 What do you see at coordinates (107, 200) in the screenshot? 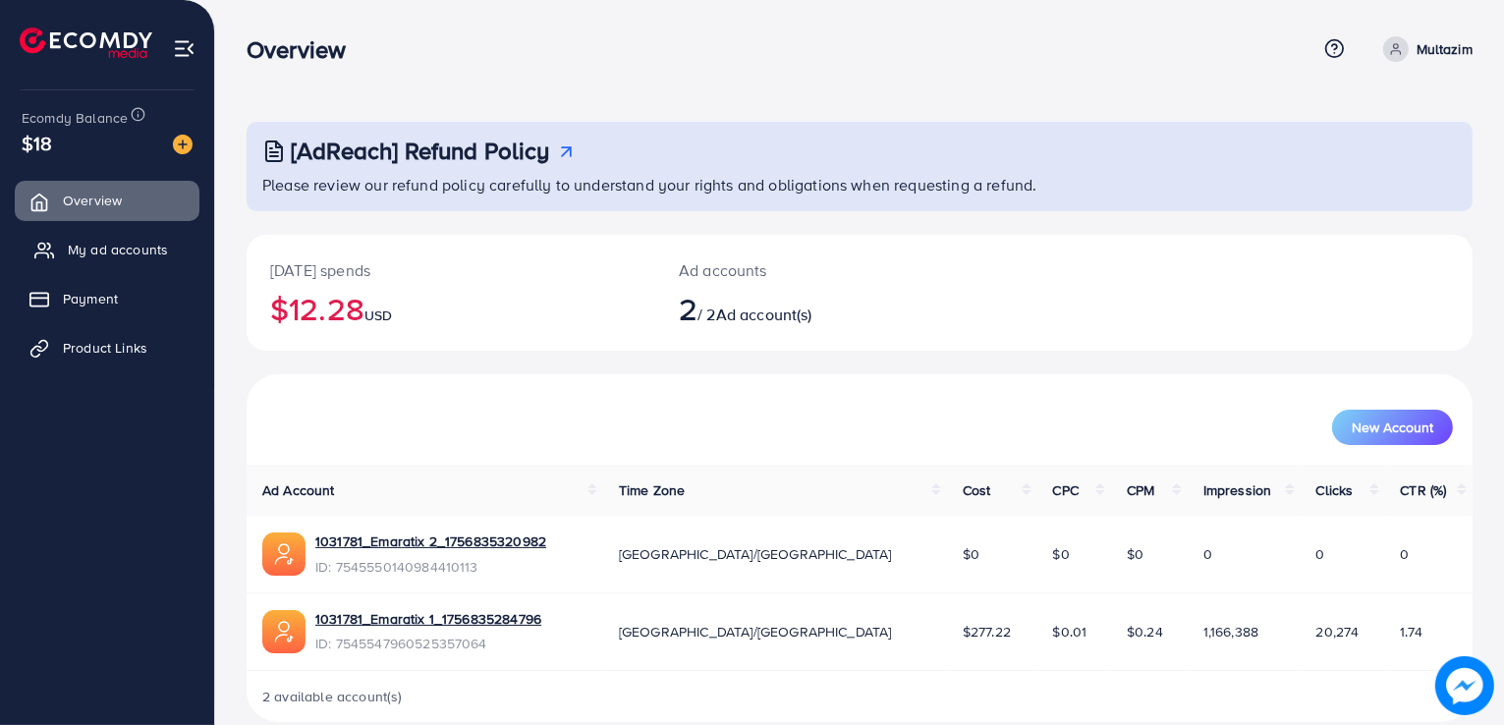
I see `a: Overview` at bounding box center [107, 200].